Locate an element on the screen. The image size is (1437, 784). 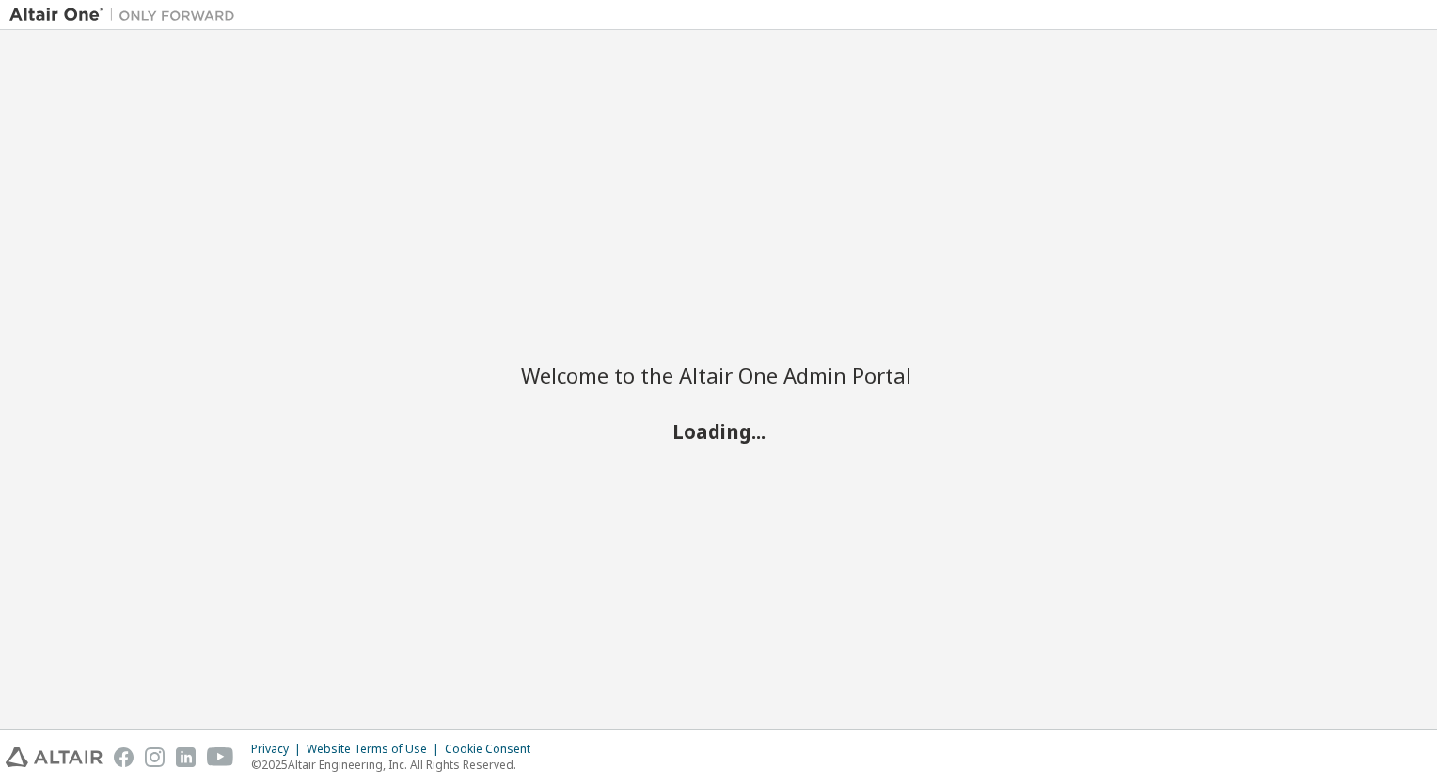
img: Altair One is located at coordinates (127, 15).